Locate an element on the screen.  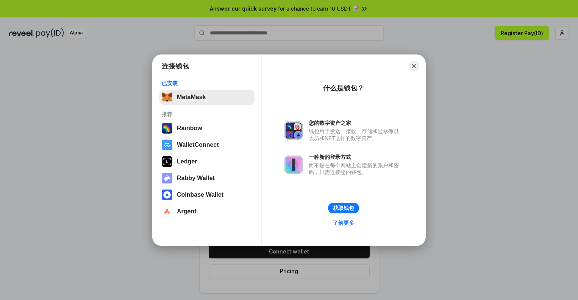
button: Ledger is located at coordinates (207, 162).